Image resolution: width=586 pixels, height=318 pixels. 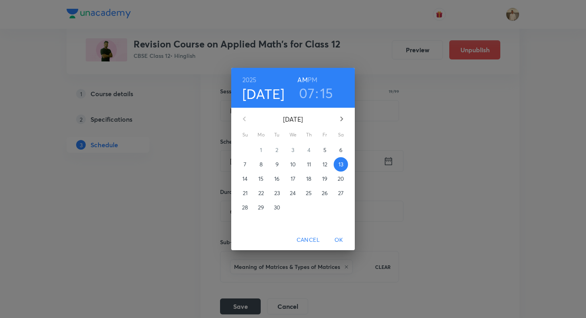 I want to click on button: 2025, so click(x=250, y=80).